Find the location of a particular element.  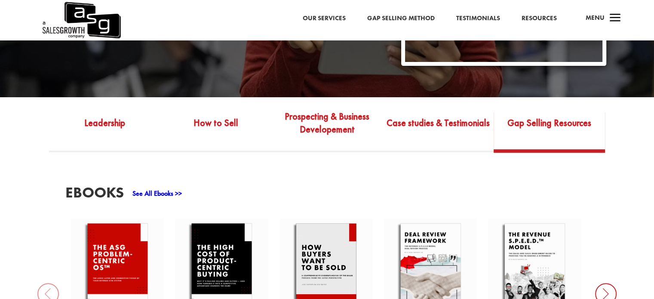

a: Prospecting & Business Developement is located at coordinates (327, 129).